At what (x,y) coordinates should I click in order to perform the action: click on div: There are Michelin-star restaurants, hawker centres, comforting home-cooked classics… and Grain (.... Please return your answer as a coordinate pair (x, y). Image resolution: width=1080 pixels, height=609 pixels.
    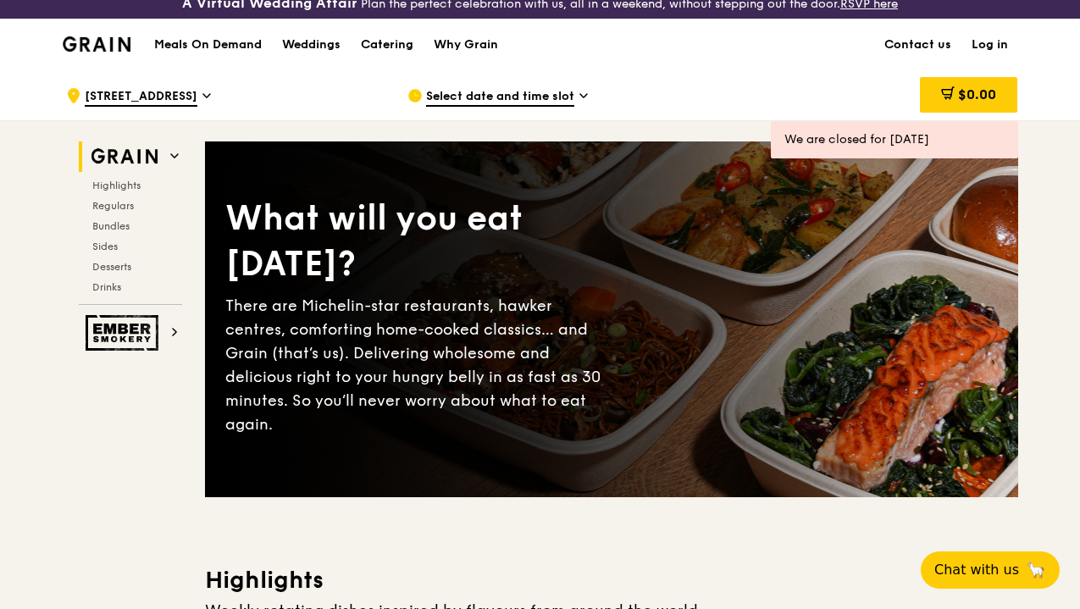
    Looking at the image, I should click on (419, 365).